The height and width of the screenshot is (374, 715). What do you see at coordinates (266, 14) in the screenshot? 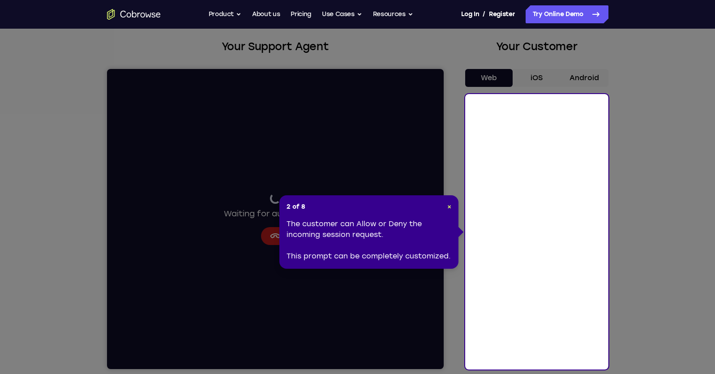
I see `a: About us` at bounding box center [266, 14].